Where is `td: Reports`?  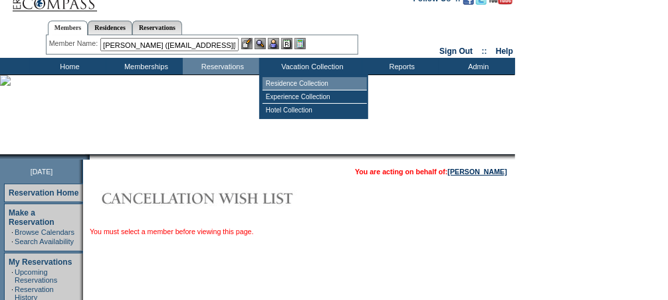 td: Reports is located at coordinates (400, 66).